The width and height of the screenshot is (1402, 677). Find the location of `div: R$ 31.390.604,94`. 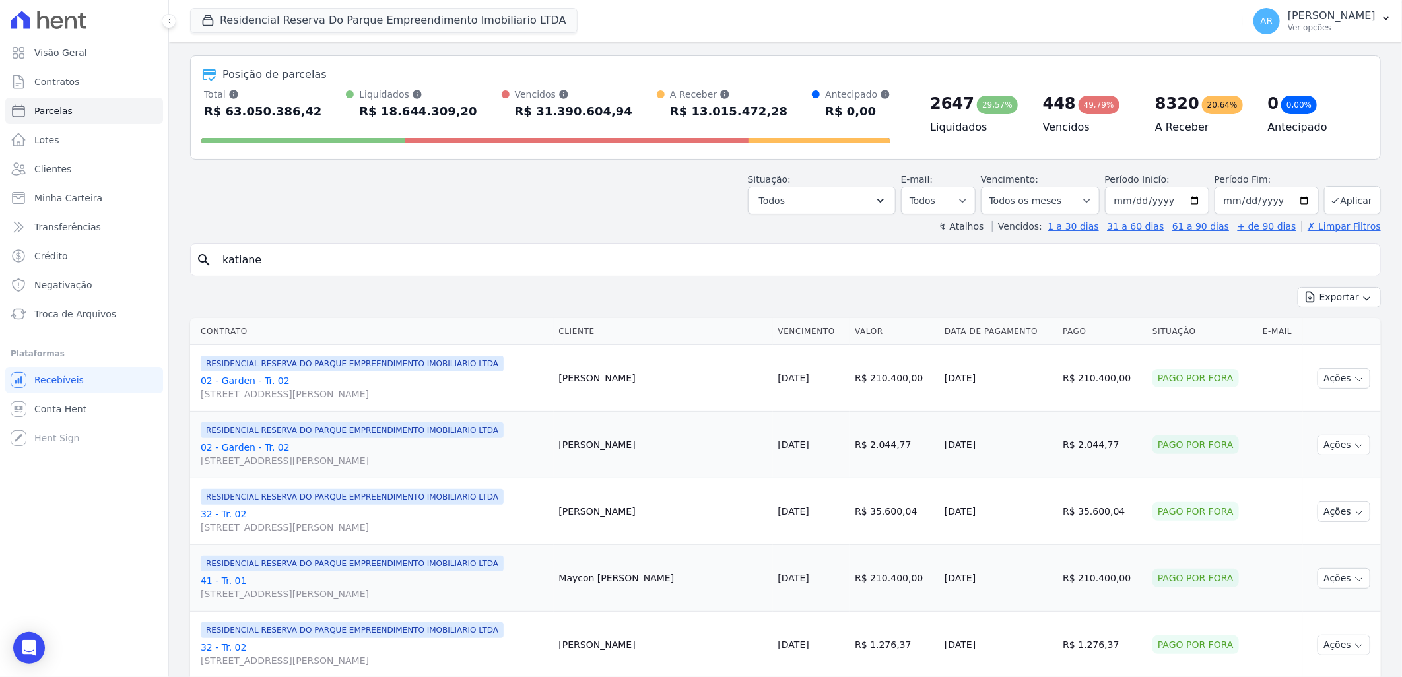

div: R$ 31.390.604,94 is located at coordinates (574, 112).